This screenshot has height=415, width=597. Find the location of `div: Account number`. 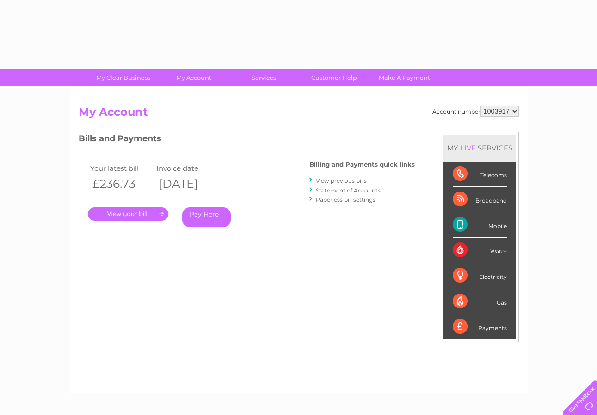

div: Account number is located at coordinates (475, 111).